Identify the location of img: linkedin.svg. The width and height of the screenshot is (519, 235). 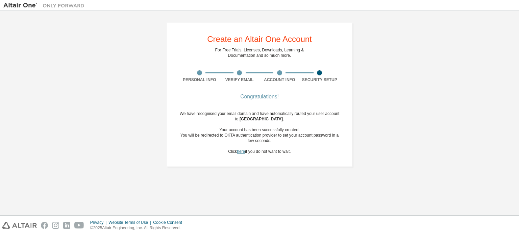
(67, 225).